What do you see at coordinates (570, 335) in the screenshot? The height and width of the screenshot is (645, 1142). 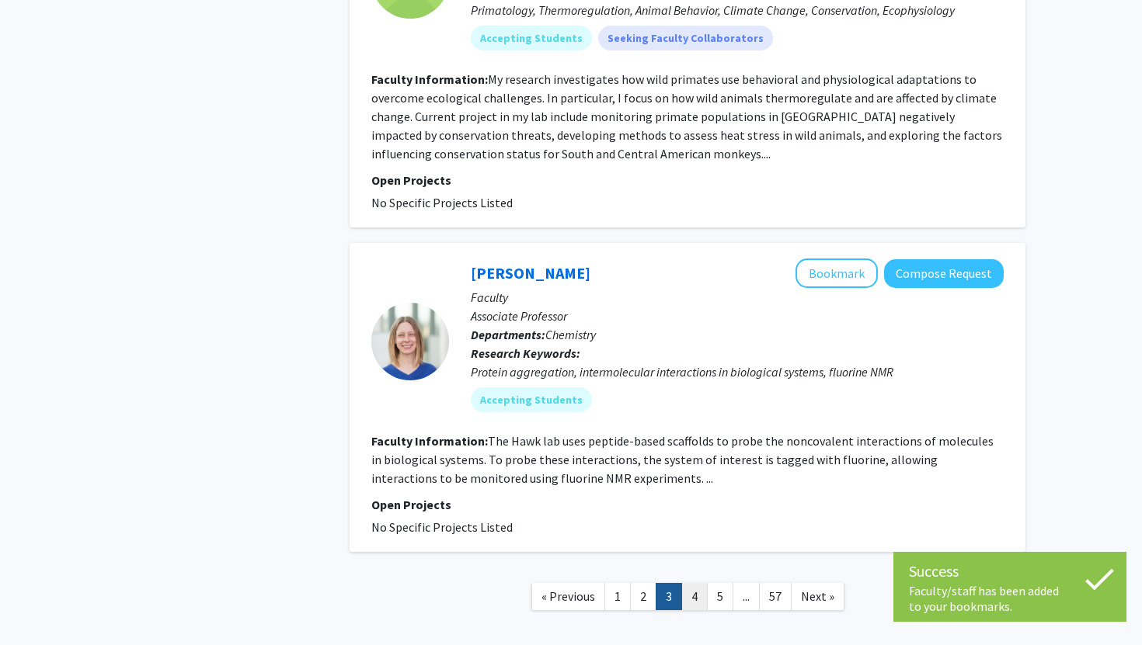 I see `span: Chemistry` at bounding box center [570, 335].